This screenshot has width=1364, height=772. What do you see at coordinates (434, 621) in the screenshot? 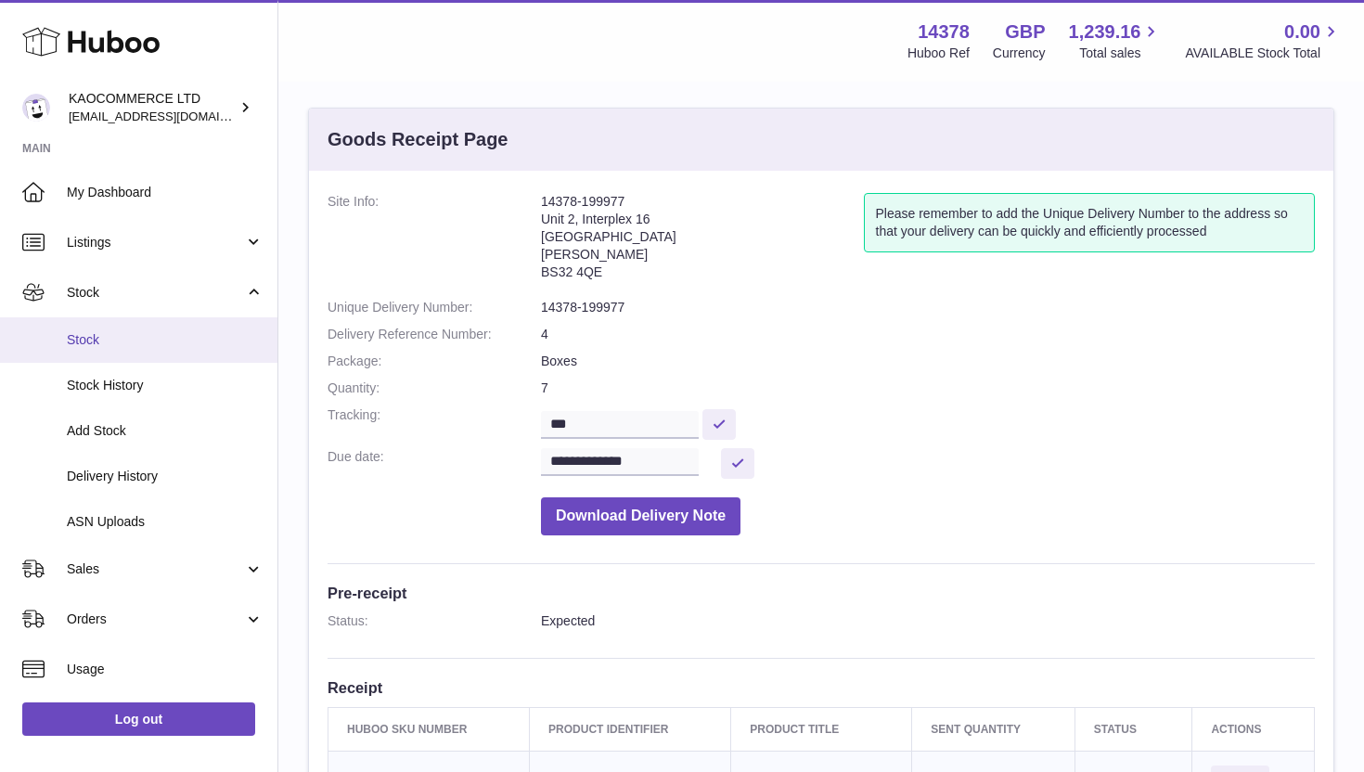
I see `dt: Status:` at bounding box center [434, 621].